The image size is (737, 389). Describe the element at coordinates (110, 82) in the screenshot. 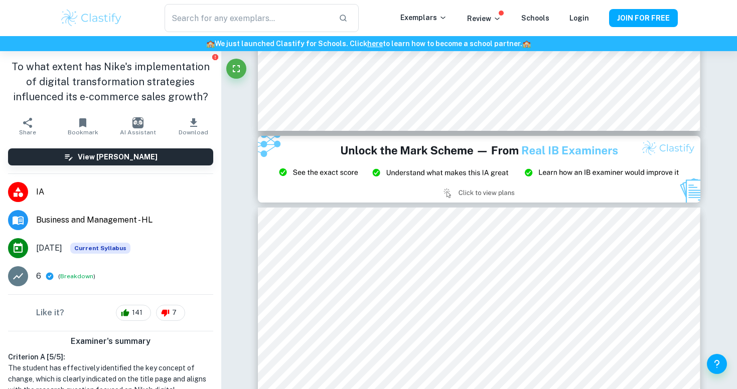

I see `h1: To what extent has Nike's implementation of digital transformation strategies influenced its e-co...` at that location.